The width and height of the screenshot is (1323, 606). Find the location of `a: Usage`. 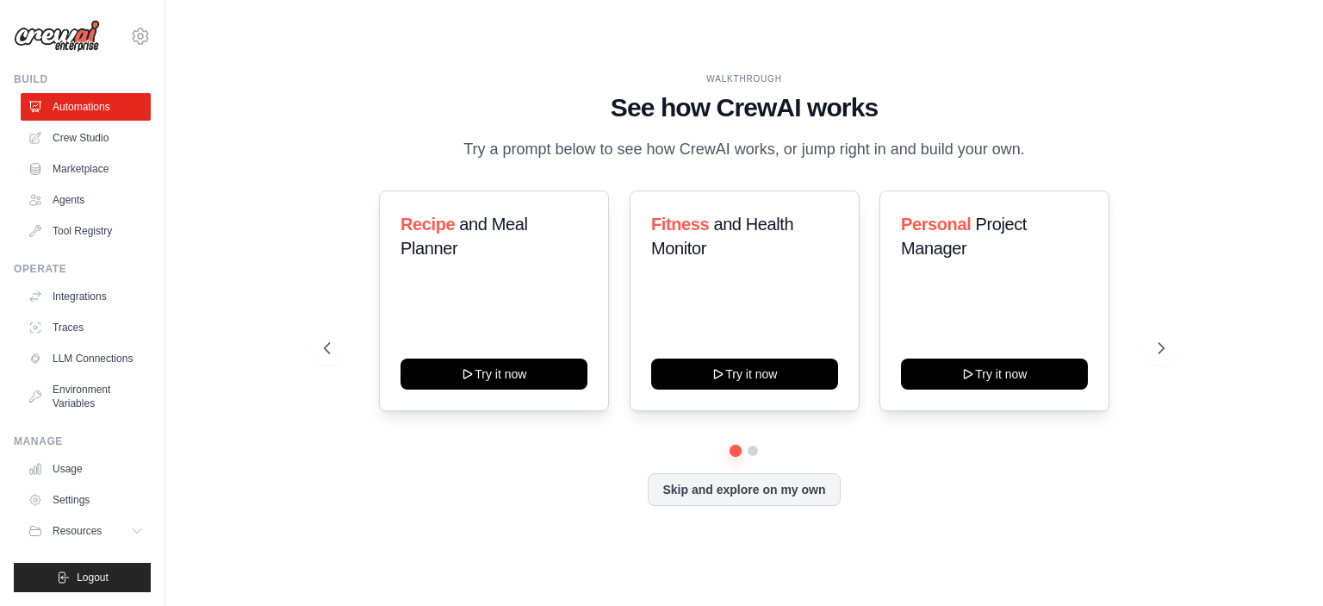

a: Usage is located at coordinates (85, 469).